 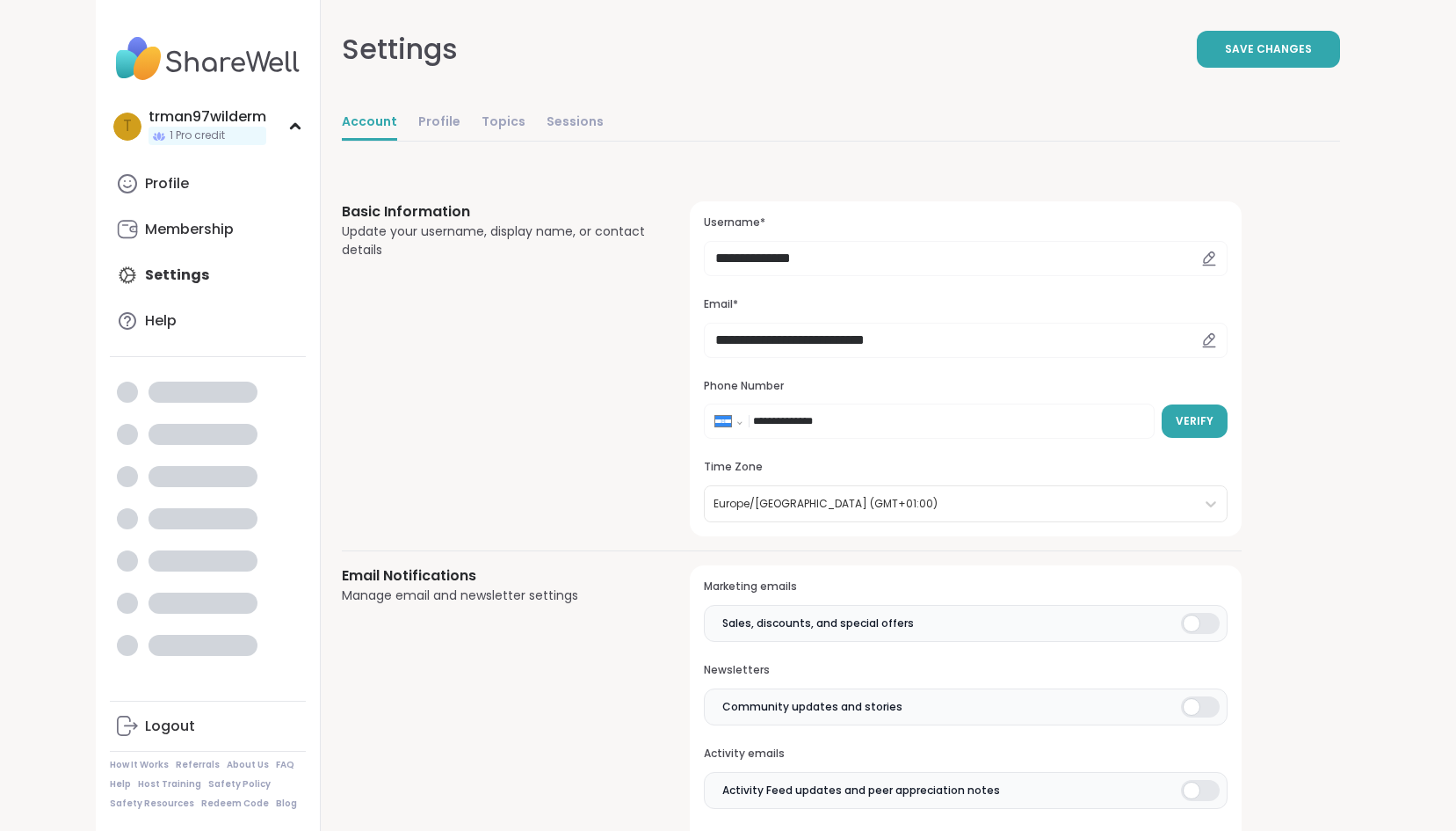 What do you see at coordinates (369, 123) in the screenshot?
I see `a: Account` at bounding box center [369, 123].